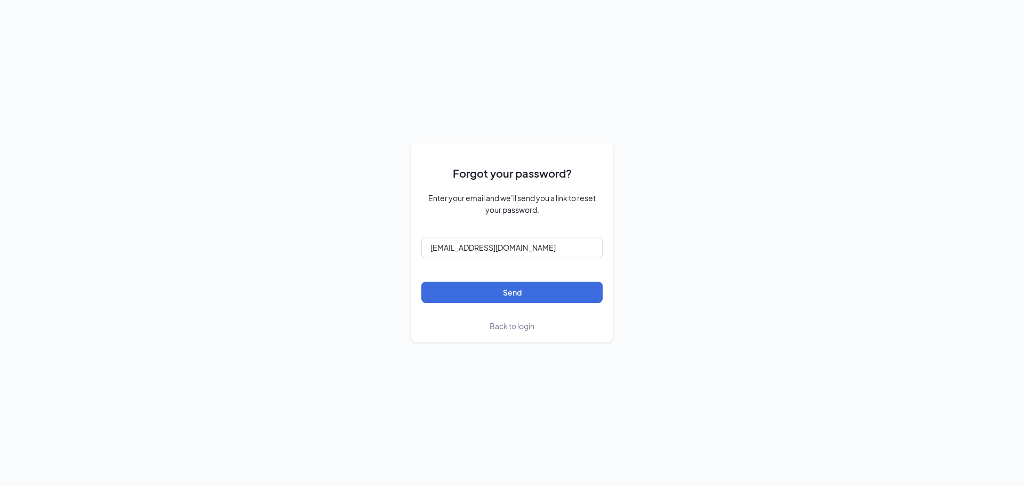 The width and height of the screenshot is (1024, 486). I want to click on span: Back to login, so click(512, 326).